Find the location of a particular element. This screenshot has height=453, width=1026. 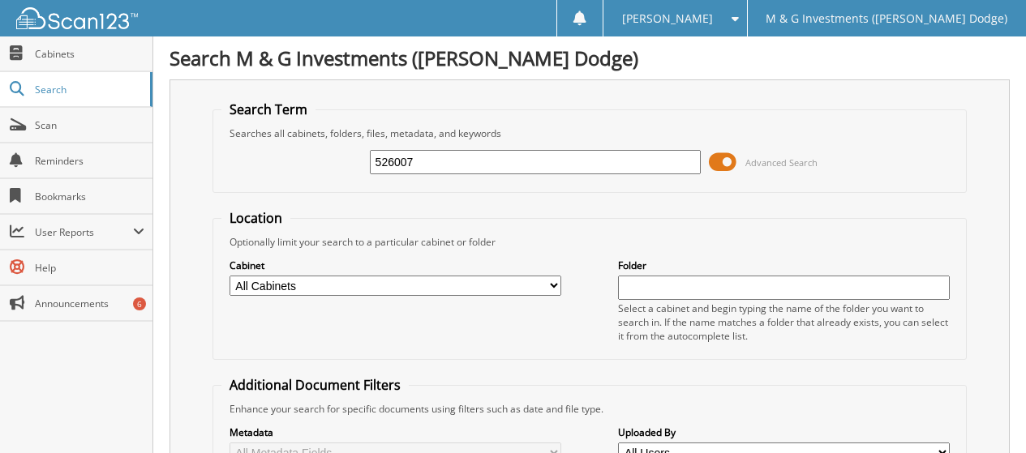

label: Cabinet is located at coordinates (395, 265).